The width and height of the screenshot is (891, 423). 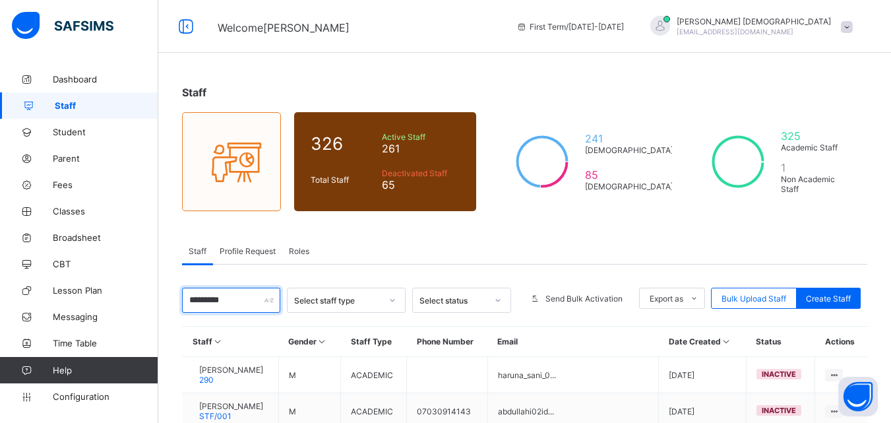 What do you see at coordinates (702, 342) in the screenshot?
I see `th: Date Created` at bounding box center [702, 342].